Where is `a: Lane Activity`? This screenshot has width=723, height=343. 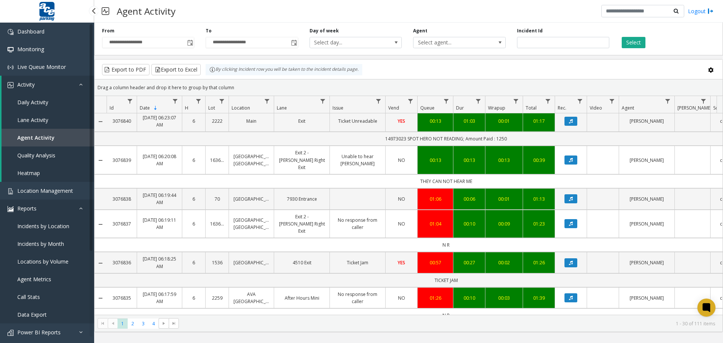
a: Lane Activity is located at coordinates (48, 120).